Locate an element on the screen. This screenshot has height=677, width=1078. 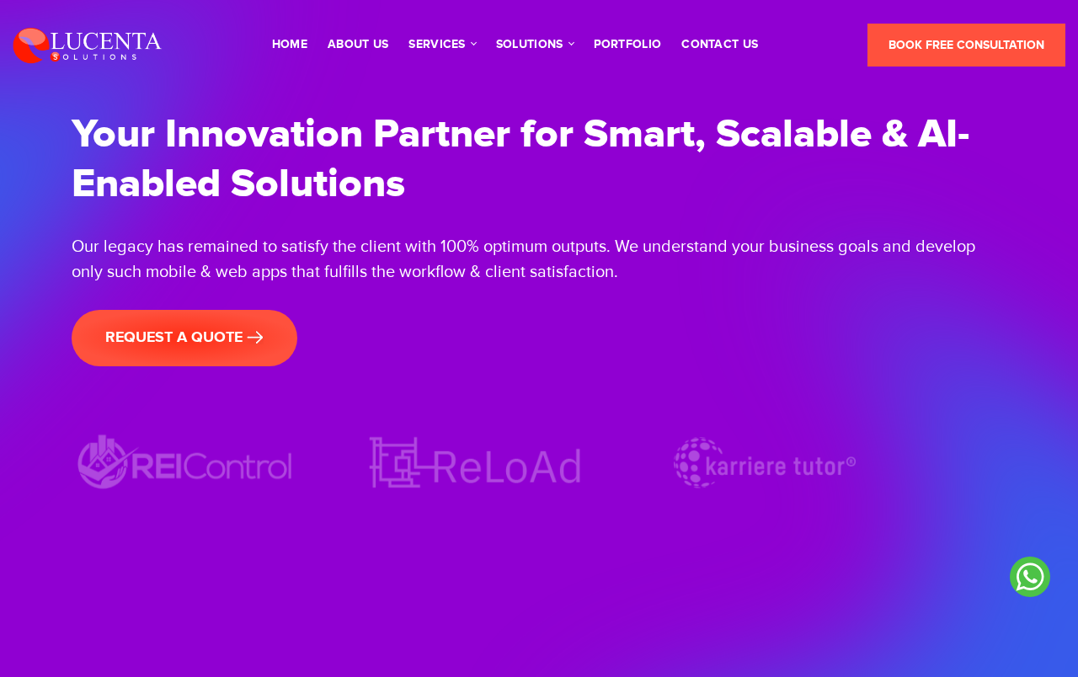
a: Home is located at coordinates (290, 45).